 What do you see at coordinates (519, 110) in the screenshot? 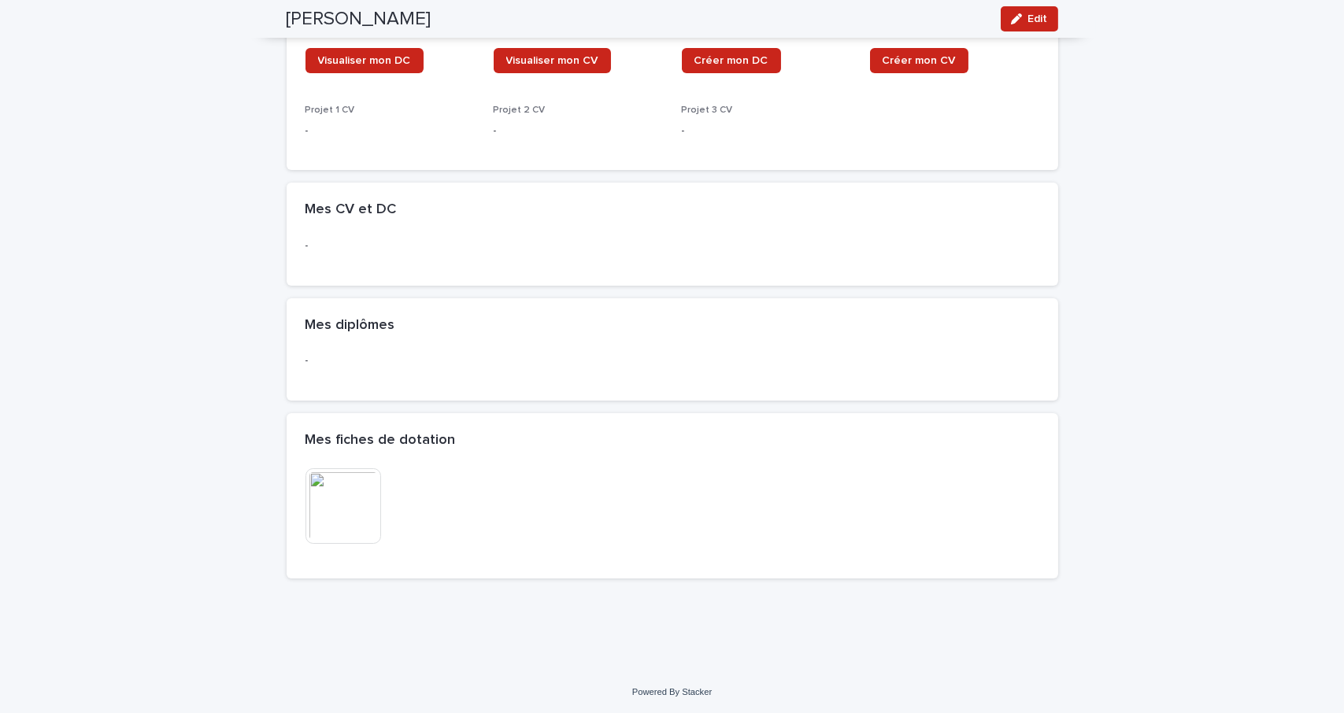
I see `span: Projet 2 CV` at bounding box center [519, 110].